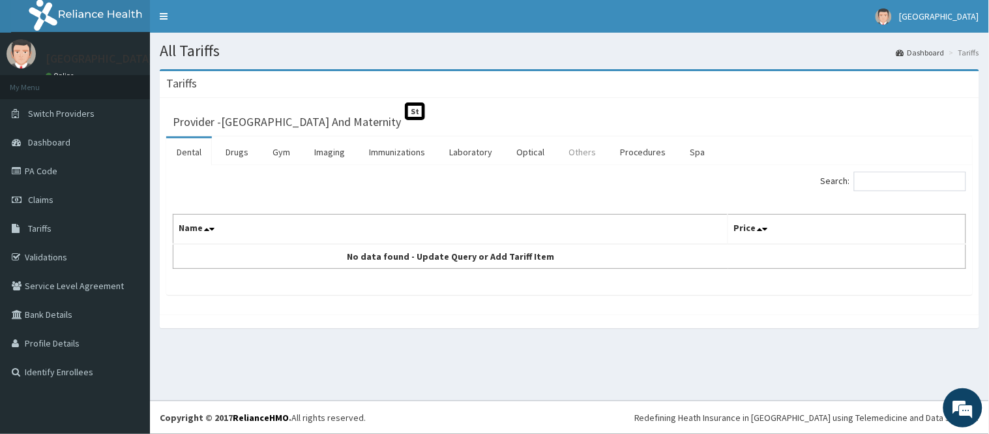 Image resolution: width=989 pixels, height=434 pixels. What do you see at coordinates (40, 199) in the screenshot?
I see `span: Claims` at bounding box center [40, 199].